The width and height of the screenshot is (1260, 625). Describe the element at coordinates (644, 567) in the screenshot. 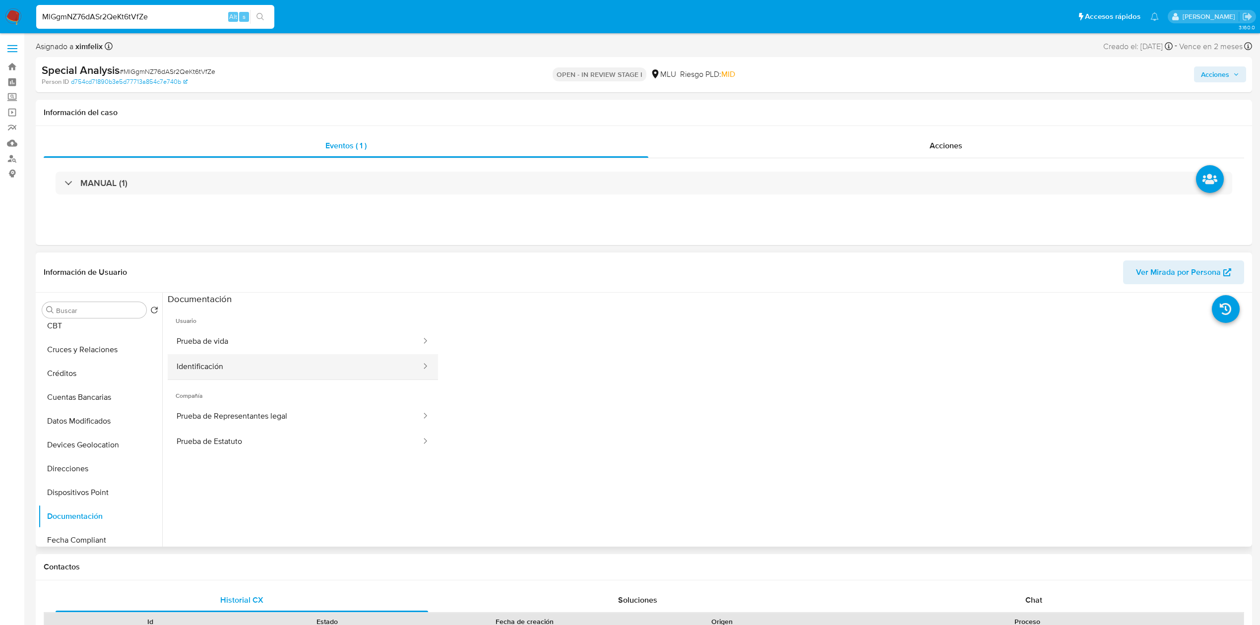

I see `h1: Contactos` at that location.